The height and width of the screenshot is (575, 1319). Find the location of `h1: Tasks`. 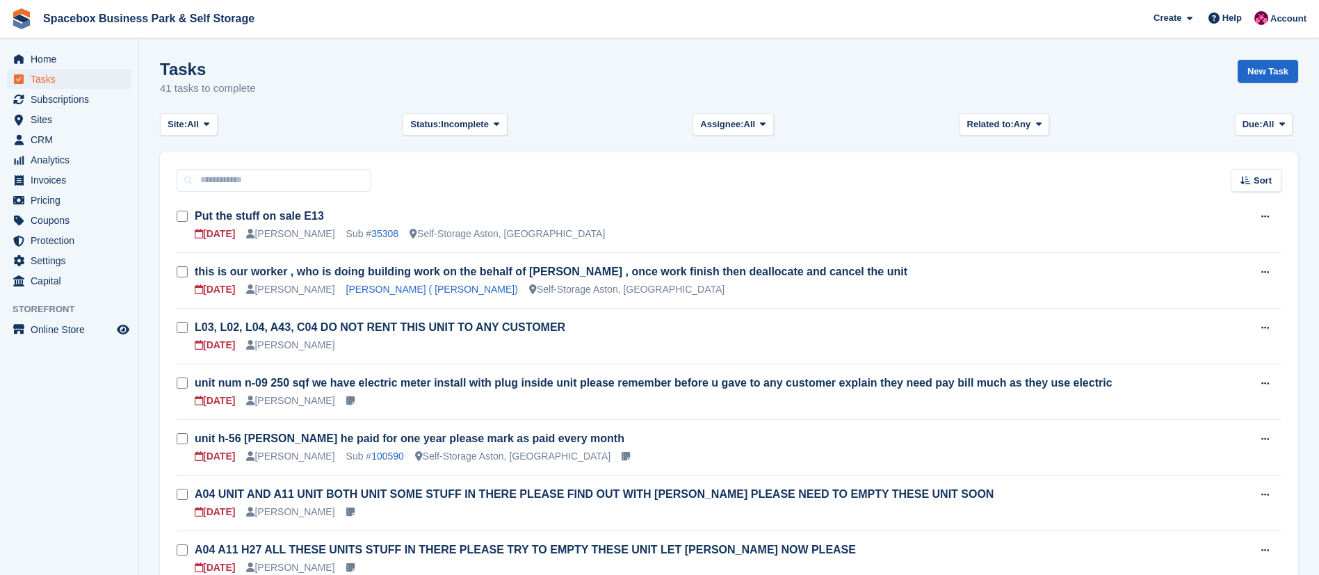

h1: Tasks is located at coordinates (208, 69).